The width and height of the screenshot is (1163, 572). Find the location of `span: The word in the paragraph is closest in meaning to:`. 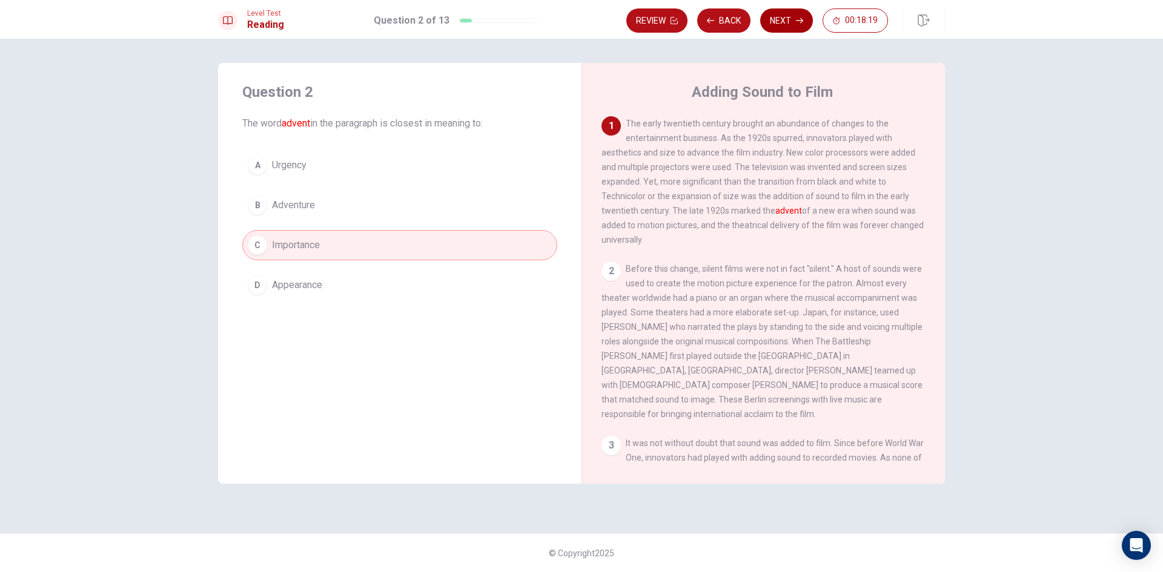

span: The word in the paragraph is closest in meaning to: is located at coordinates (400, 124).